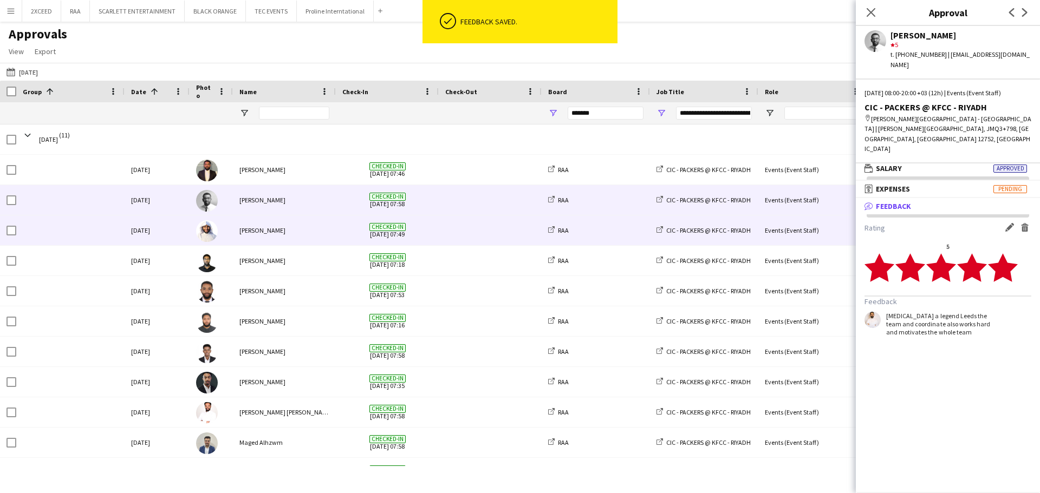  I want to click on img: Mohammad Ibrahim, so click(207, 322).